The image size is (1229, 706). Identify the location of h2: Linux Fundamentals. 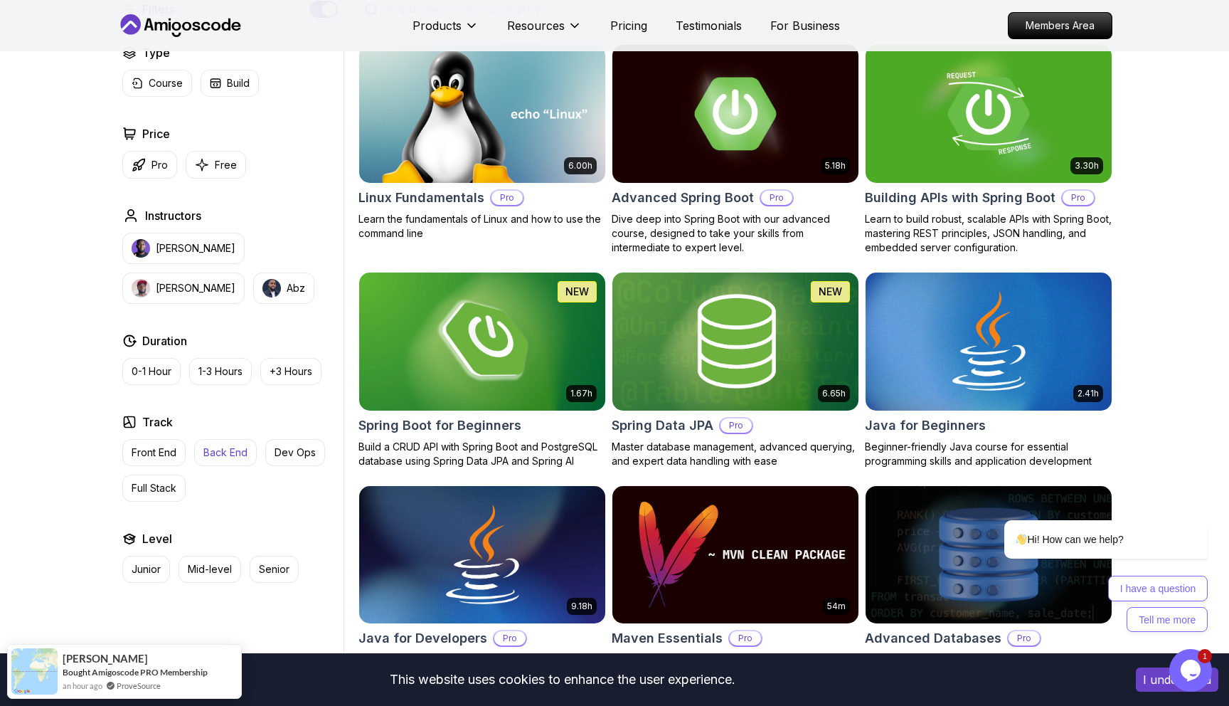
(421, 198).